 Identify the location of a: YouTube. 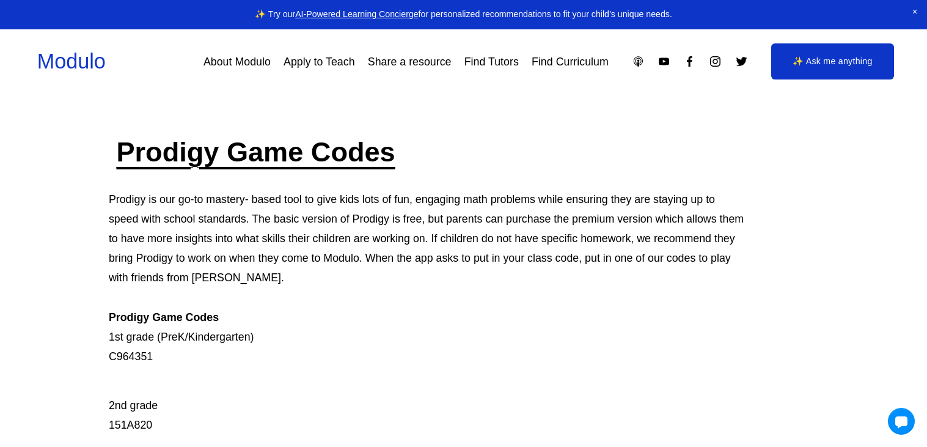
(664, 61).